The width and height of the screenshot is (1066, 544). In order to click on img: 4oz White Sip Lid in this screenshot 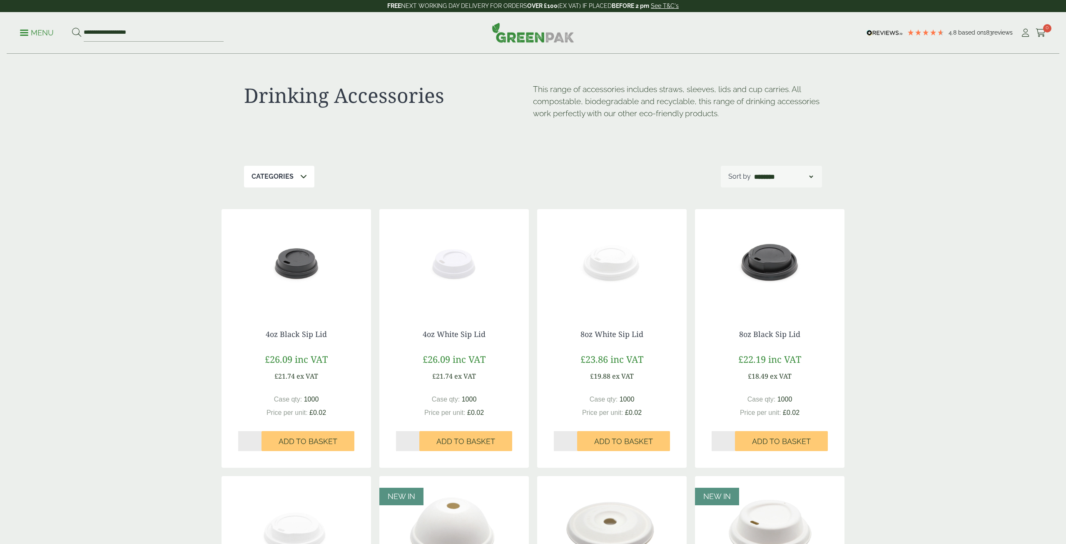, I will do `click(454, 261)`.